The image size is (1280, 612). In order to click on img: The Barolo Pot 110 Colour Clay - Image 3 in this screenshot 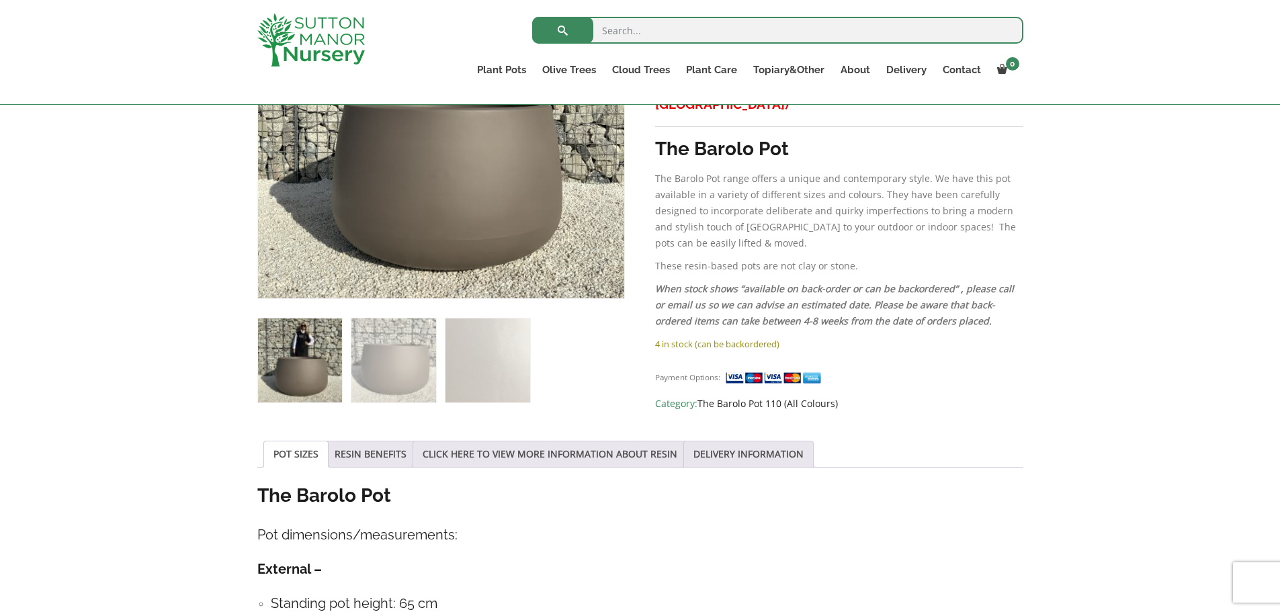, I will do `click(487, 360)`.